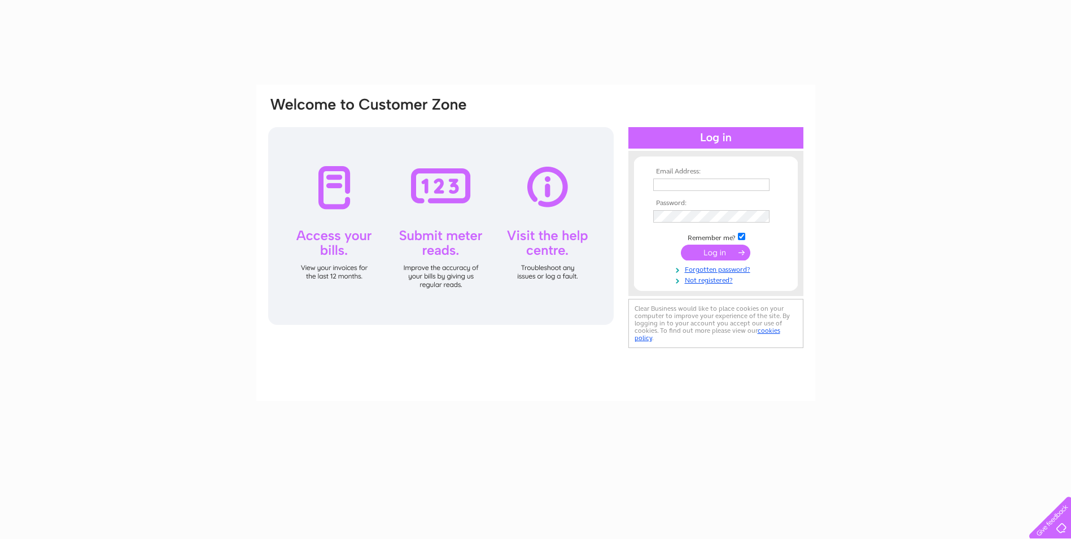 Image resolution: width=1071 pixels, height=539 pixels. I want to click on th: Email Address:, so click(716, 172).